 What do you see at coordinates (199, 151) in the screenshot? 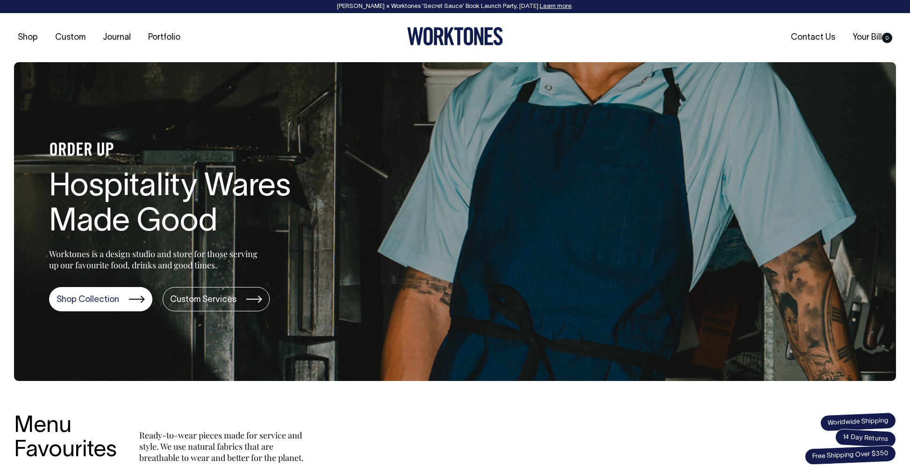
I see `h4: ORDER UP` at bounding box center [199, 151].